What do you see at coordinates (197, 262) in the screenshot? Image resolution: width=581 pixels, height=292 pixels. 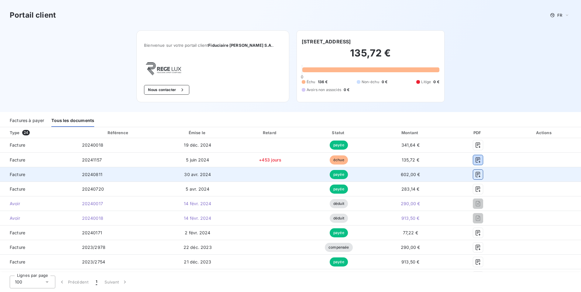 I see `span: 21 déc. 2023` at bounding box center [197, 262].